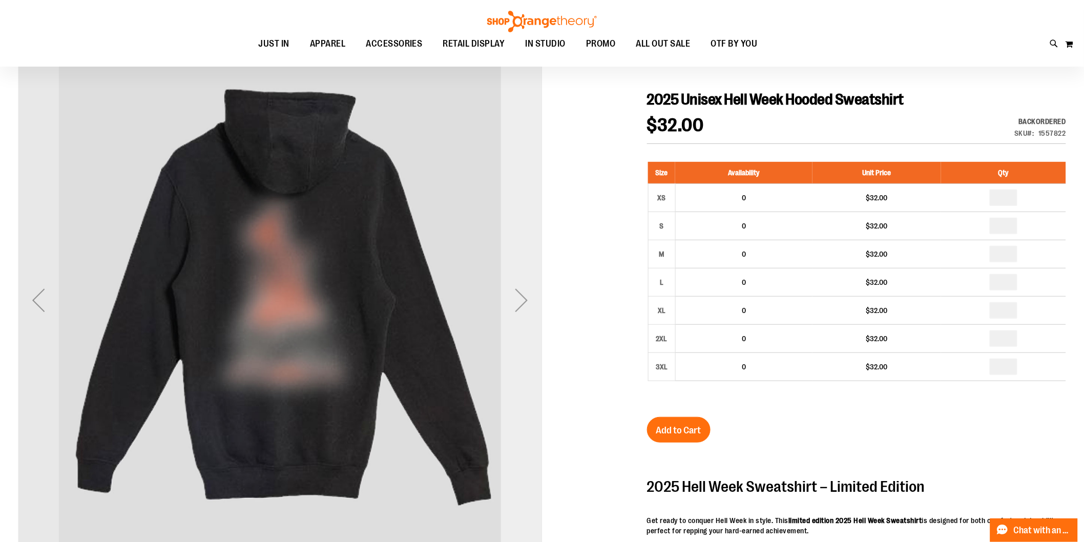 This screenshot has width=1084, height=542. What do you see at coordinates (601, 44) in the screenshot?
I see `span: PROMO` at bounding box center [601, 44].